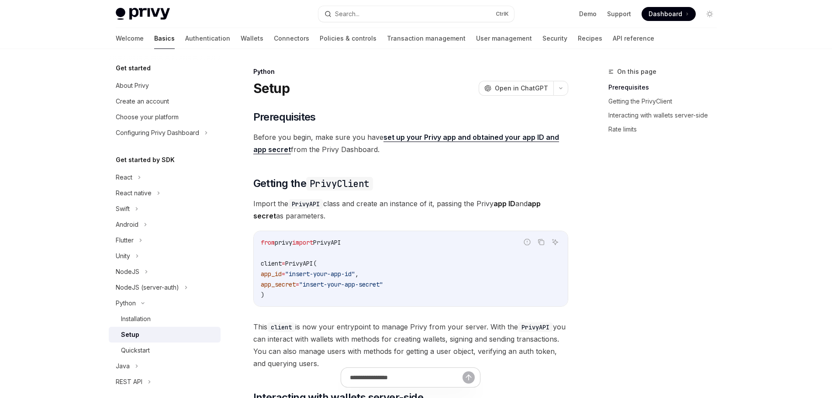 The width and height of the screenshot is (832, 398). Describe the element at coordinates (406, 377) in the screenshot. I see `input: Ask a question...` at that location.